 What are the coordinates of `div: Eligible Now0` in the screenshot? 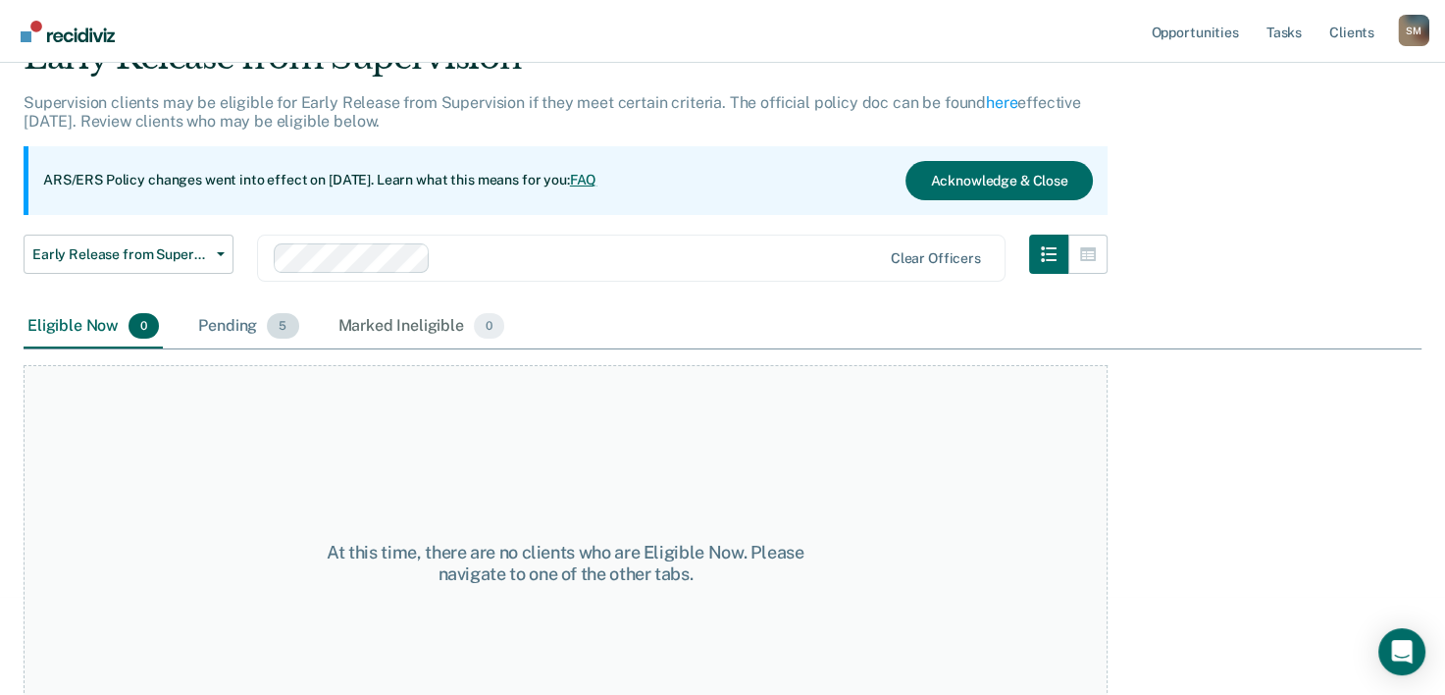 It's located at (93, 327).